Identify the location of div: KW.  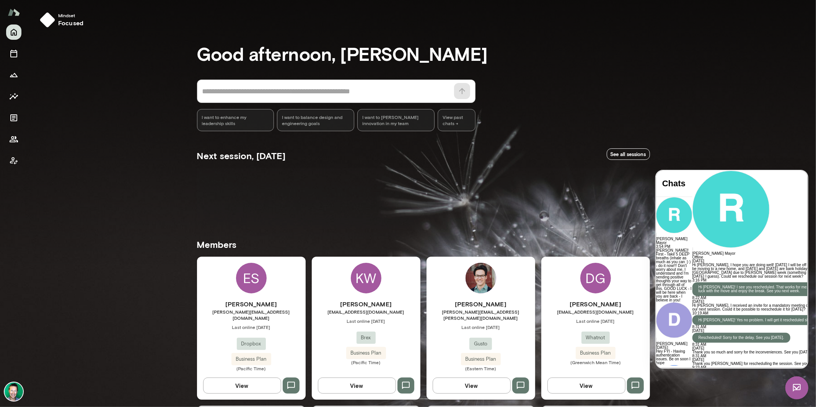
(366, 278).